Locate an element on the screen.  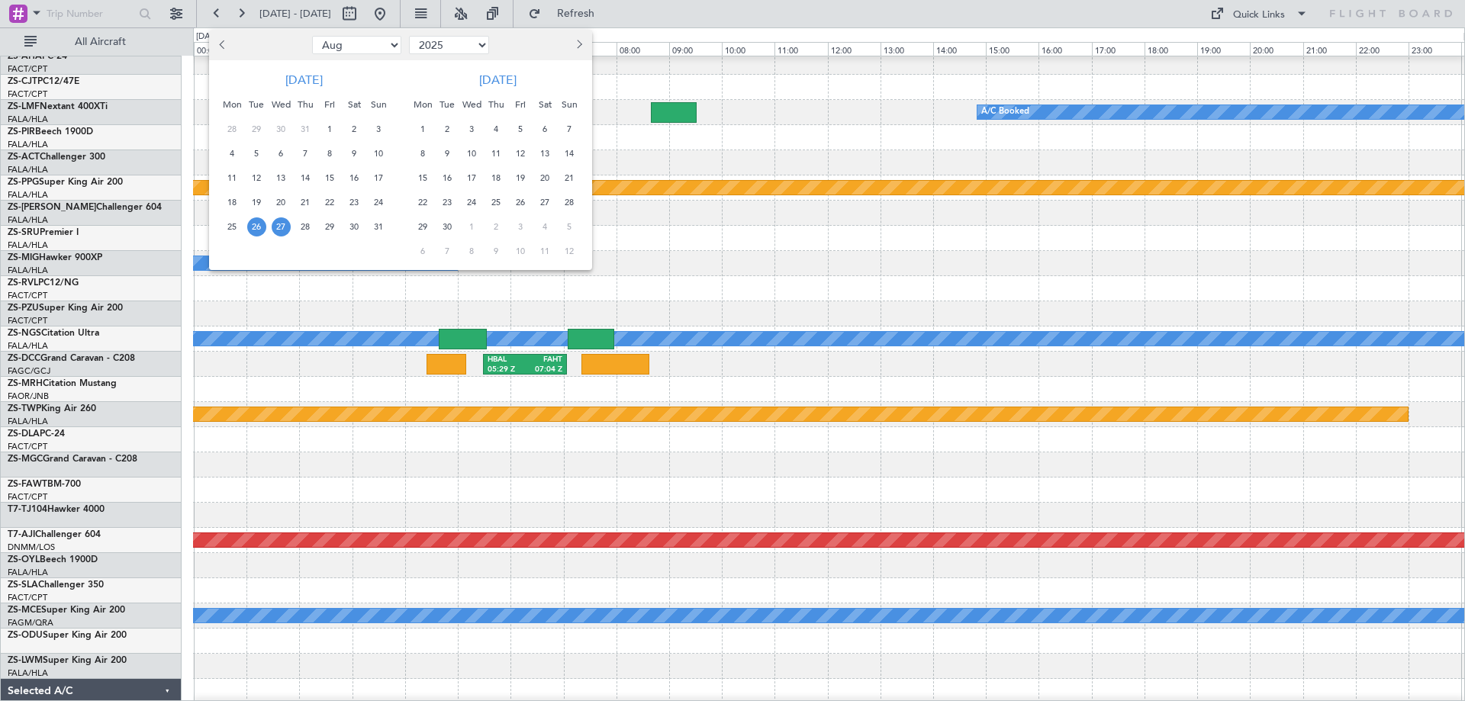
span: ZS-SRU is located at coordinates (24, 233).